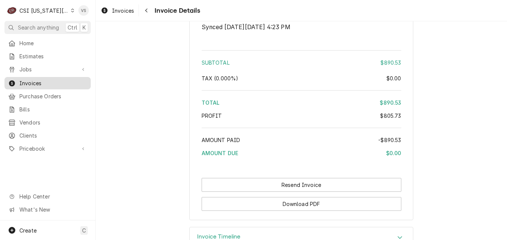 The height and width of the screenshot is (240, 507). What do you see at coordinates (53, 135) in the screenshot?
I see `span: Clients` at bounding box center [53, 135].